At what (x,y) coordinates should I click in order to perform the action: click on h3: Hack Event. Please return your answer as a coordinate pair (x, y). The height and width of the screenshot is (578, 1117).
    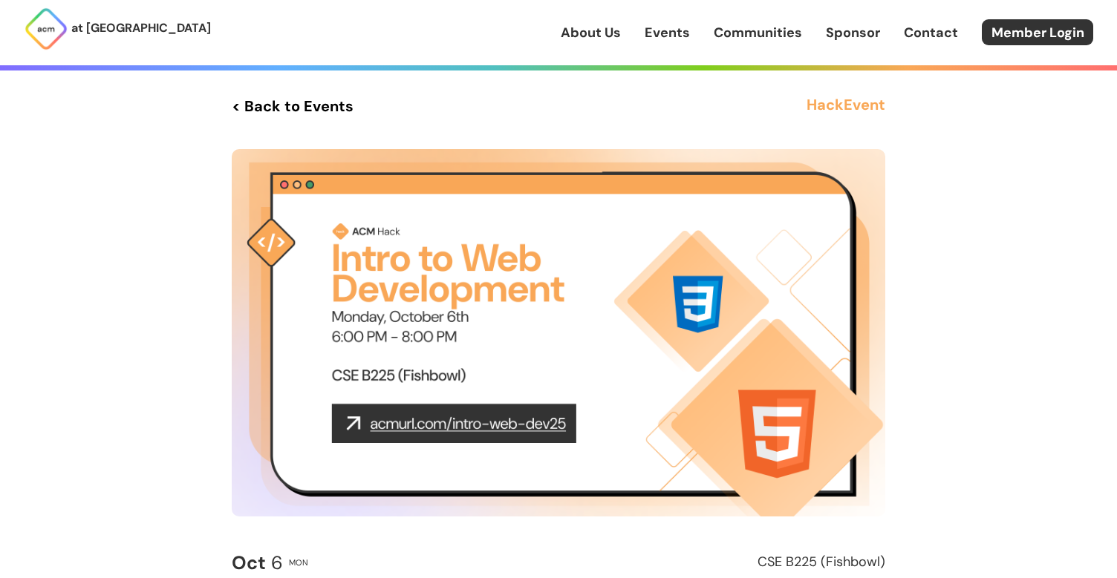
    Looking at the image, I should click on (846, 106).